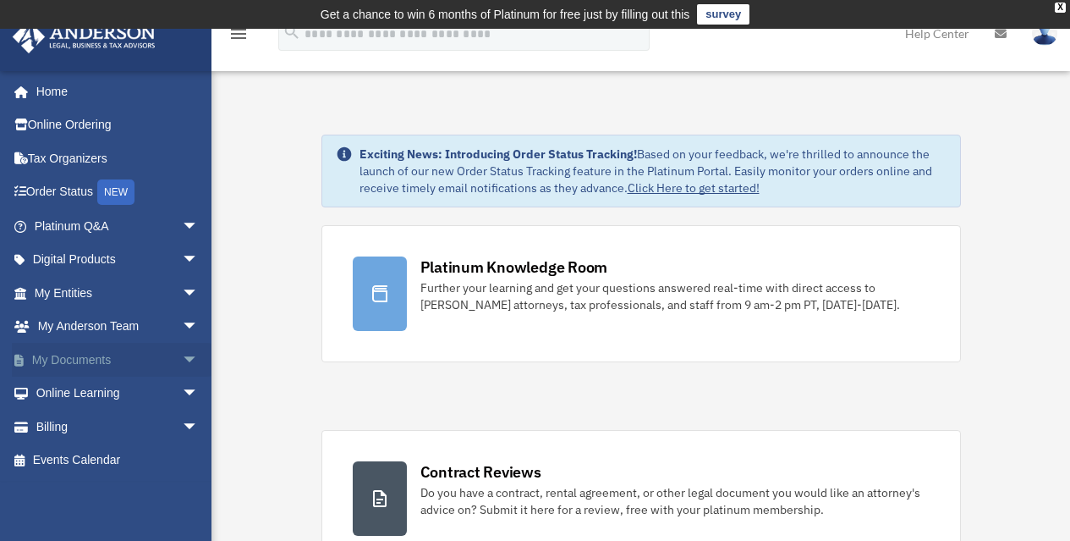 This screenshot has width=1070, height=541. Describe the element at coordinates (118, 393) in the screenshot. I see `a: Online Learningarrow_drop_down` at that location.